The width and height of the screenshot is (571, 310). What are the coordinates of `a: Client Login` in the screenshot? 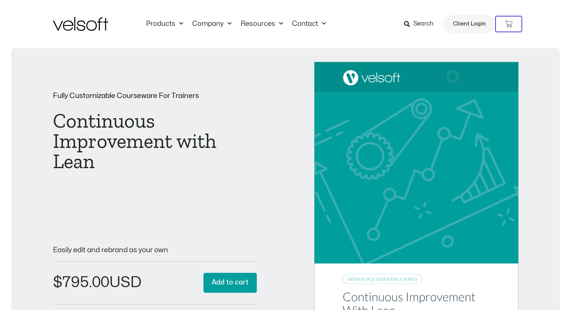 It's located at (469, 24).